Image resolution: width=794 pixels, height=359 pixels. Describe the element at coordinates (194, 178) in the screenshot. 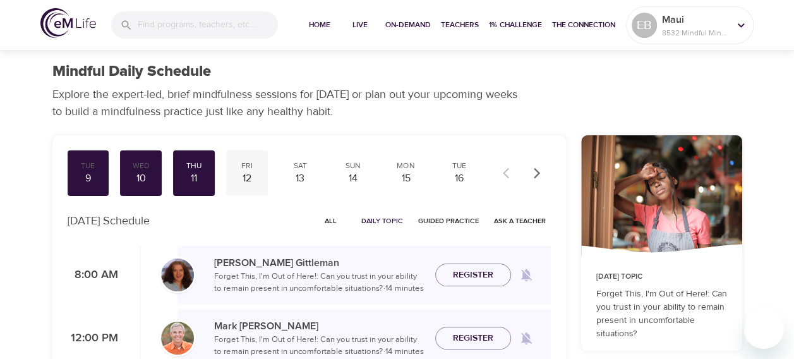

I see `div: 11` at that location.